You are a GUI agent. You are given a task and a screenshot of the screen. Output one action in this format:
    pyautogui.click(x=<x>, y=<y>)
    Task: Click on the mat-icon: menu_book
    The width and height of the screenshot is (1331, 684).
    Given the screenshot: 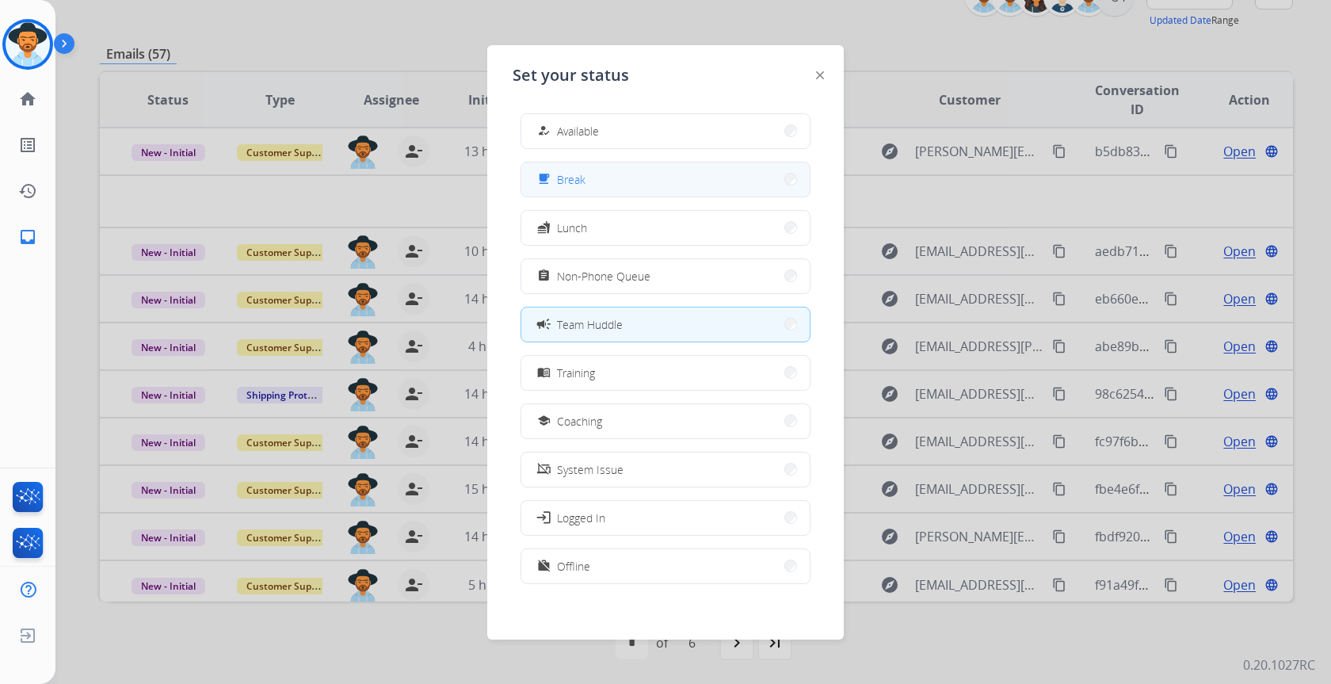 What is the action you would take?
    pyautogui.click(x=544, y=372)
    